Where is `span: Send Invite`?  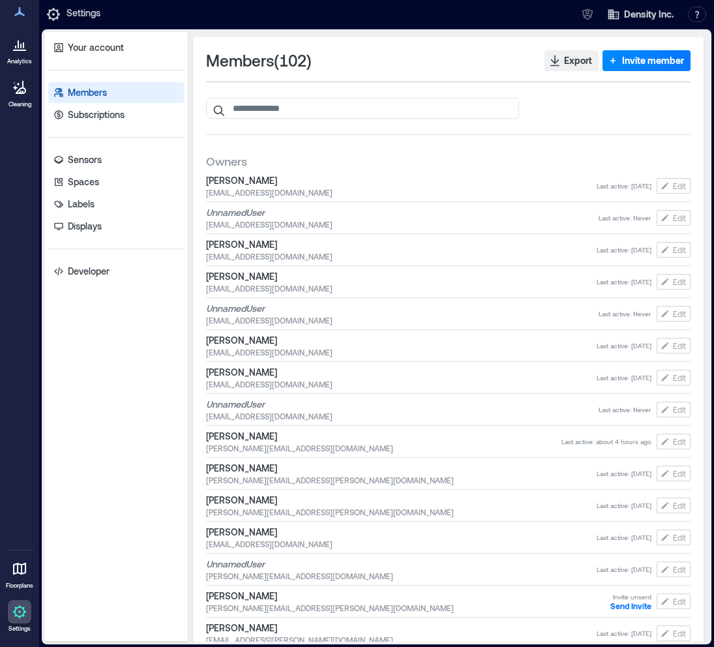
span: Send Invite is located at coordinates (630, 606).